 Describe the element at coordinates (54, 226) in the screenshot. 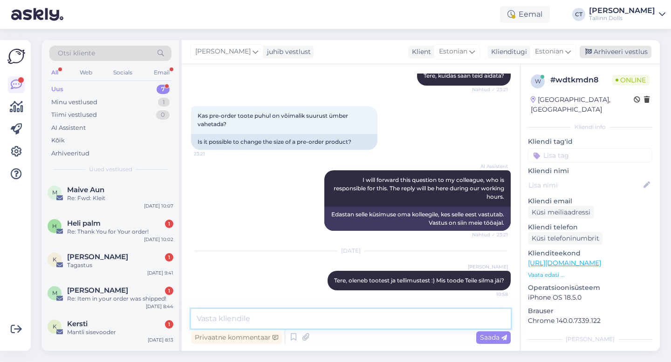

I see `span: H` at that location.